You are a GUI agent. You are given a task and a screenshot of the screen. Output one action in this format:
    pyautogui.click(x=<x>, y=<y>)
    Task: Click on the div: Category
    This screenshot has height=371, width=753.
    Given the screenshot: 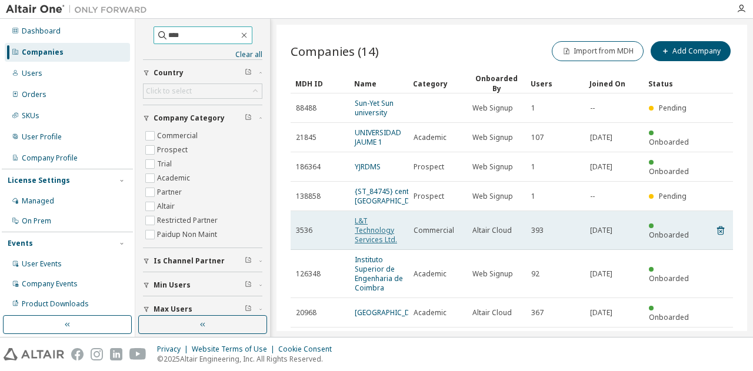 What is the action you would take?
    pyautogui.click(x=437, y=83)
    